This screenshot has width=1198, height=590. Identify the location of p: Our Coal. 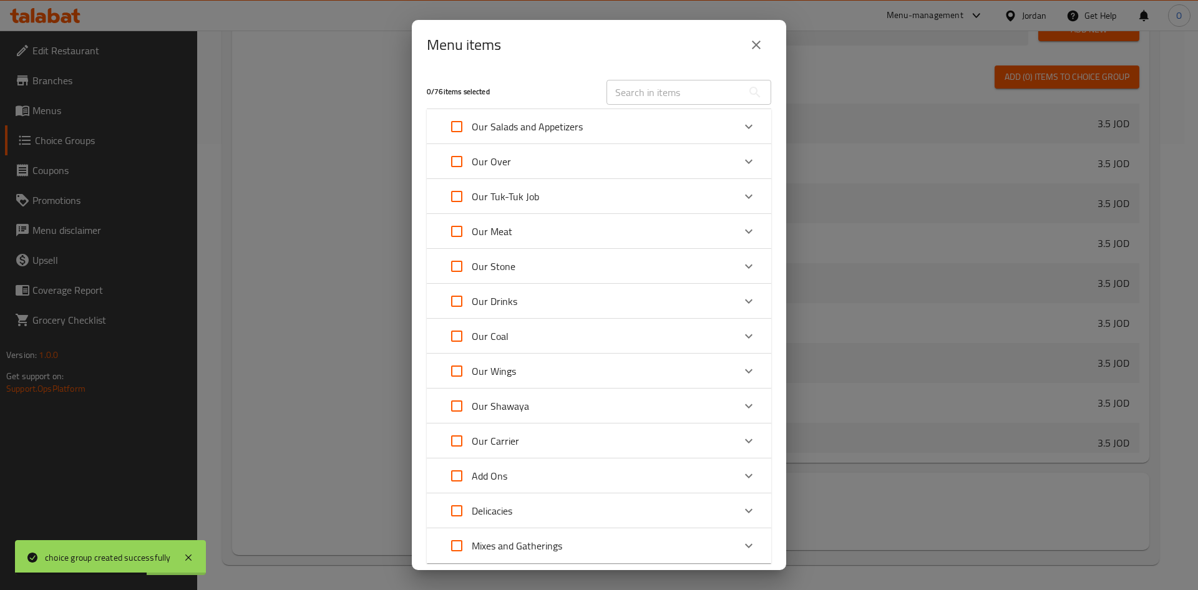
(490, 336).